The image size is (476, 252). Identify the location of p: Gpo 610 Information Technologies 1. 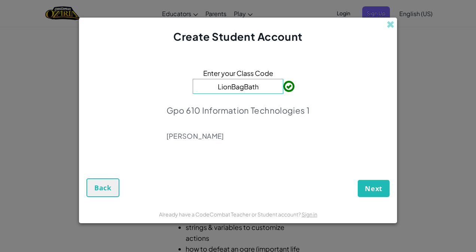
(238, 110).